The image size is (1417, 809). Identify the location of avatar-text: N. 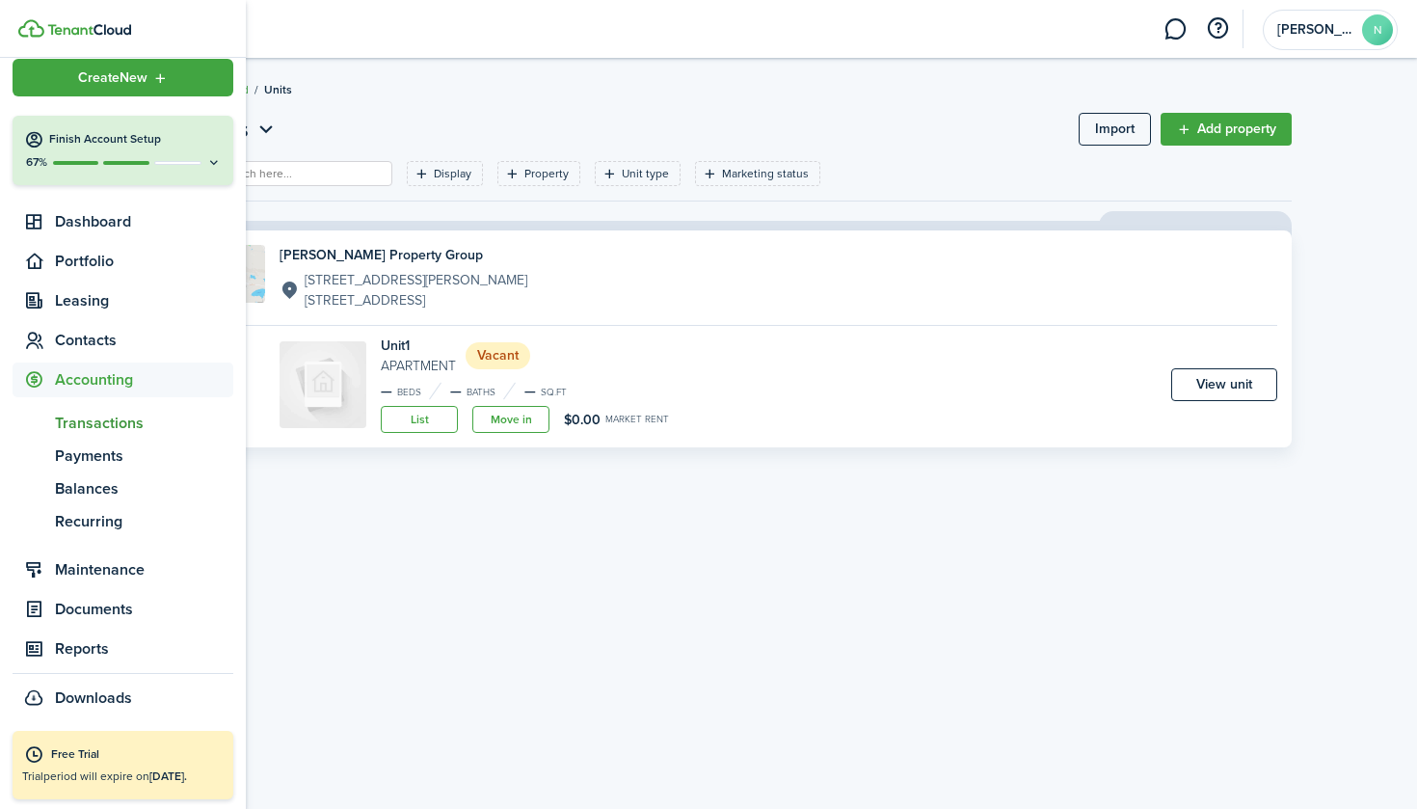
(1378, 30).